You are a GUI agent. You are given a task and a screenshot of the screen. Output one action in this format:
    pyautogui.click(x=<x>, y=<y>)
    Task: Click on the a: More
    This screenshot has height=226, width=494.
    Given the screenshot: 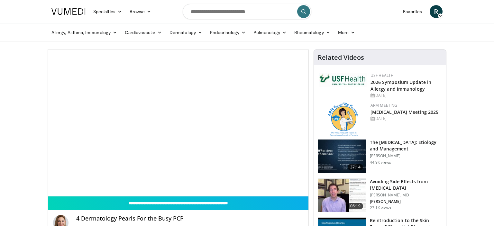 What is the action you would take?
    pyautogui.click(x=346, y=32)
    